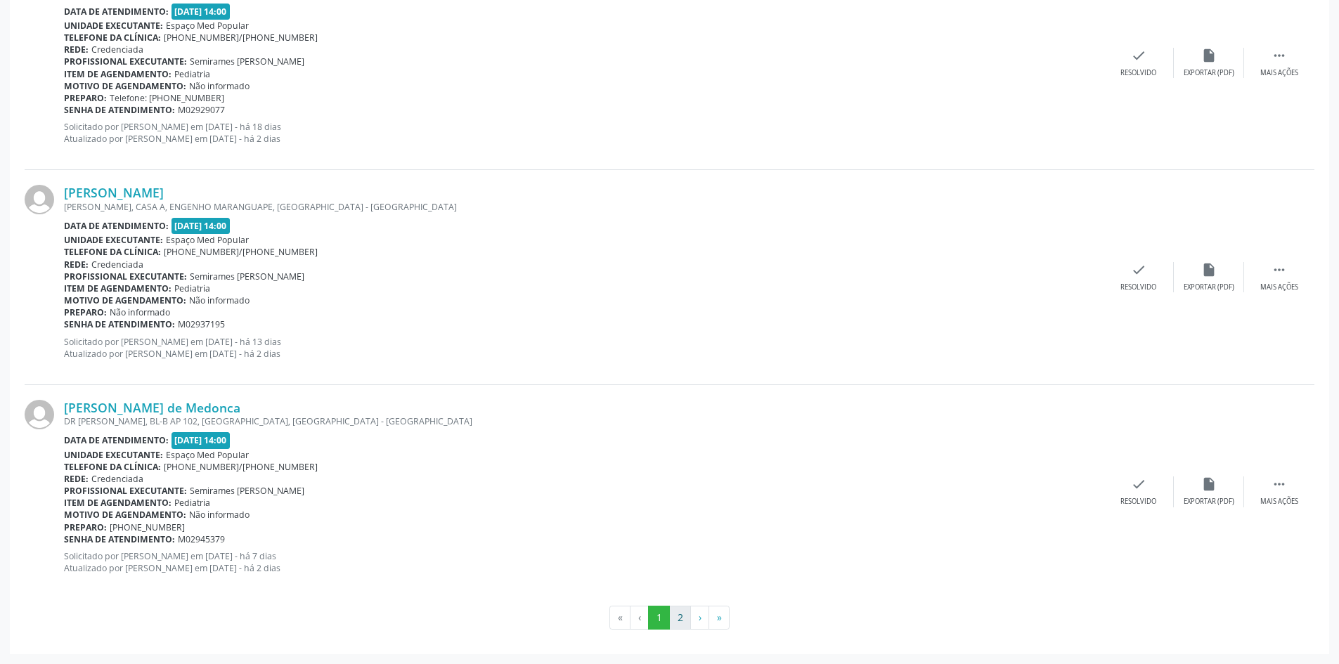 The image size is (1339, 664). I want to click on button: Go to next page, so click(699, 618).